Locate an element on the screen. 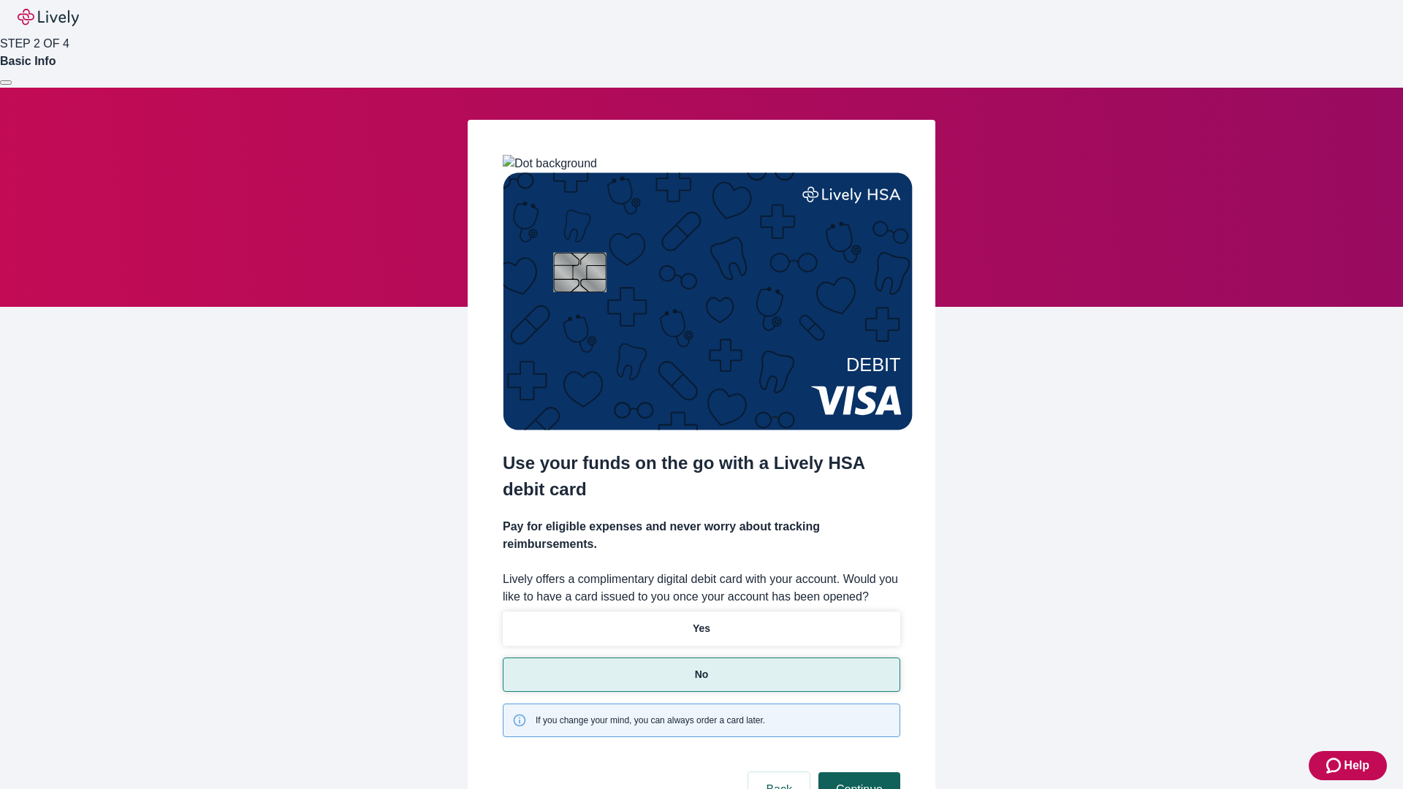  img: Debit card is located at coordinates (708, 301).